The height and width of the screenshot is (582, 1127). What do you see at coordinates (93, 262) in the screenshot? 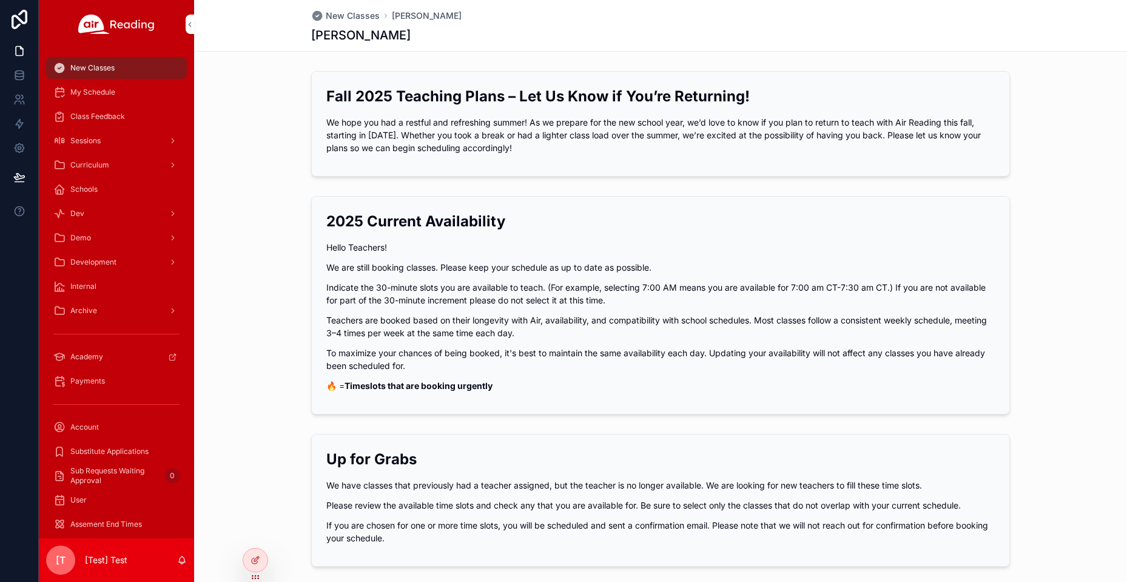
I see `span: Development` at bounding box center [93, 262].